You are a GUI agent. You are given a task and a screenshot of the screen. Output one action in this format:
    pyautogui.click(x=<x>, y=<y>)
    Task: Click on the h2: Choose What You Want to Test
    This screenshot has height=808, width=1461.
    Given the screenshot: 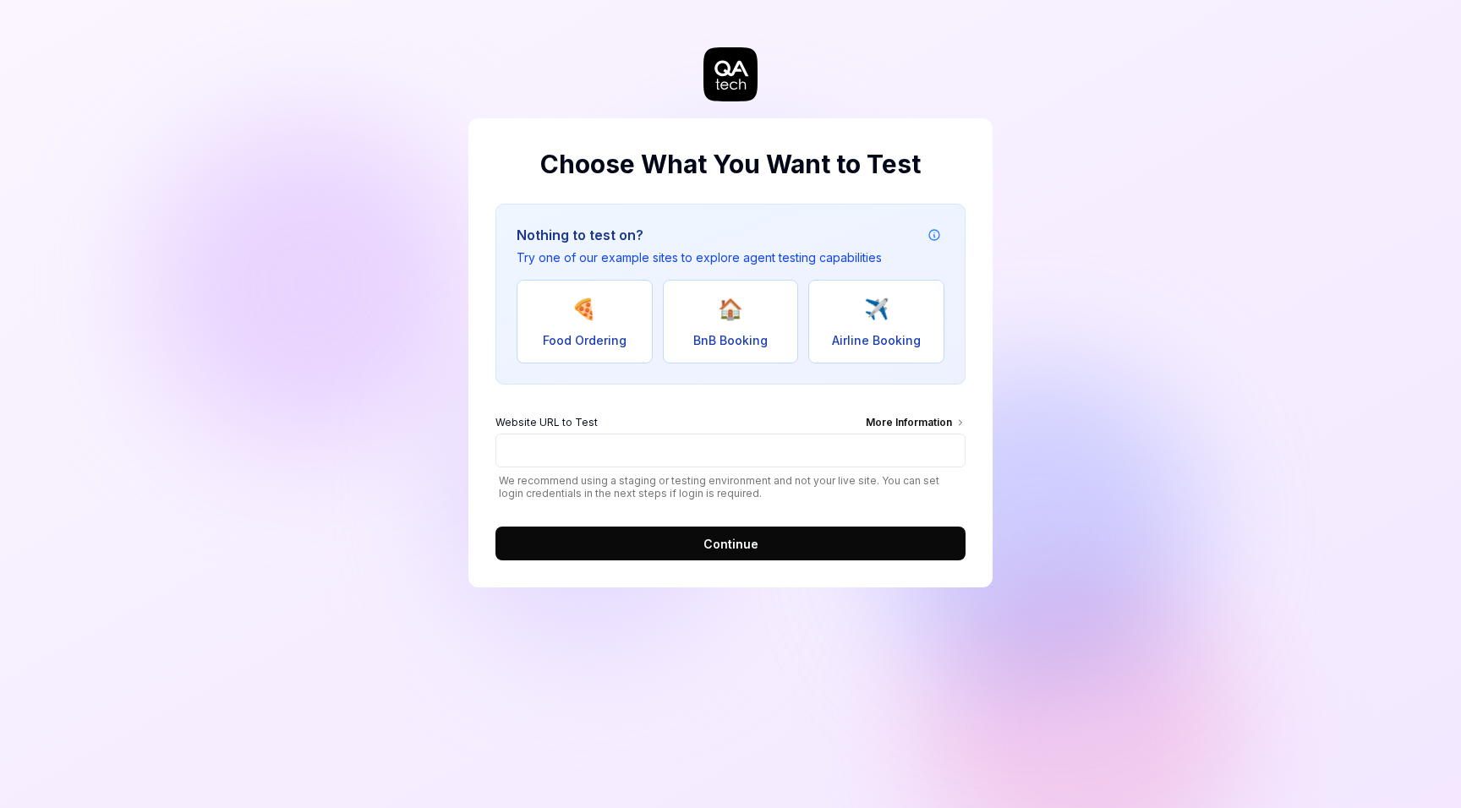 What is the action you would take?
    pyautogui.click(x=731, y=164)
    